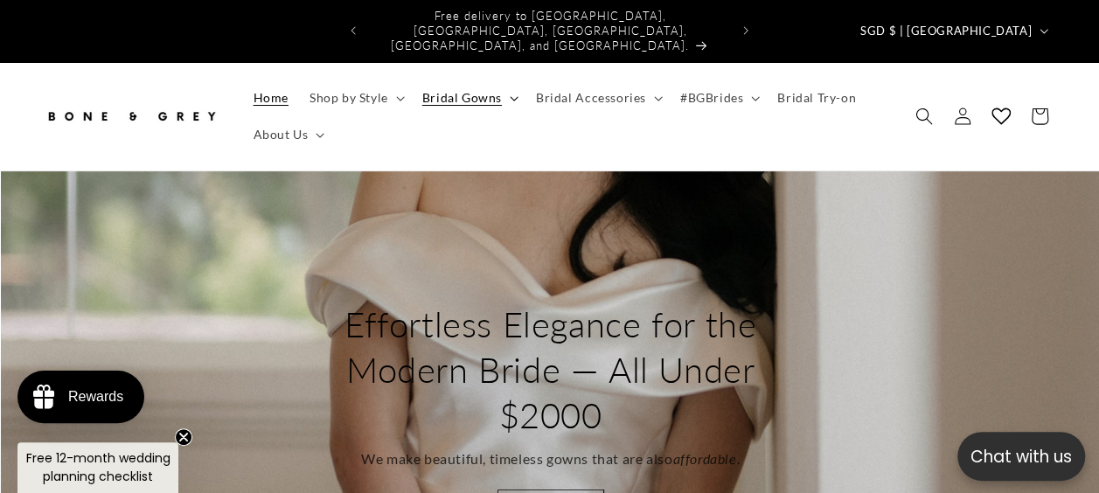 The width and height of the screenshot is (1099, 493). What do you see at coordinates (550, 459) in the screenshot?
I see `p: We make beautiful, timeless gowns that are also .` at bounding box center [550, 459].